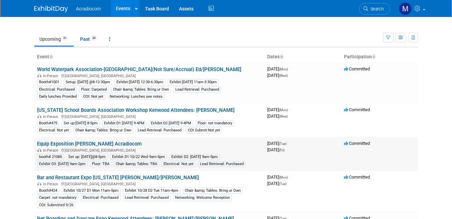 The height and width of the screenshot is (219, 452). I want to click on div: Floor: not mandatory, so click(215, 123).